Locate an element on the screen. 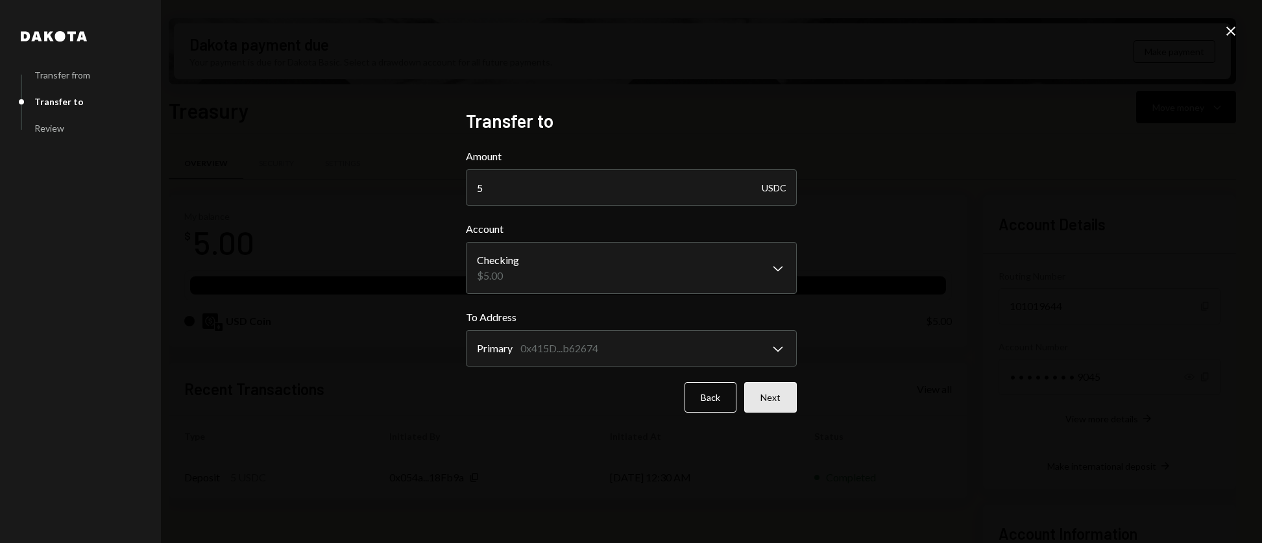 The width and height of the screenshot is (1262, 543). div: Transfer from is located at coordinates (62, 75).